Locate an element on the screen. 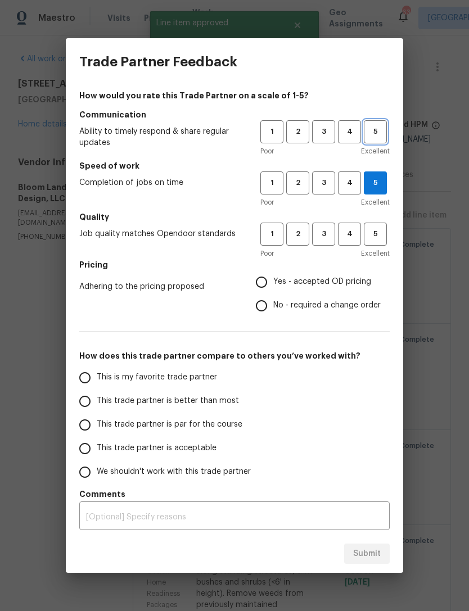 This screenshot has height=611, width=469. span: This trade partner is acceptable is located at coordinates (156, 448).